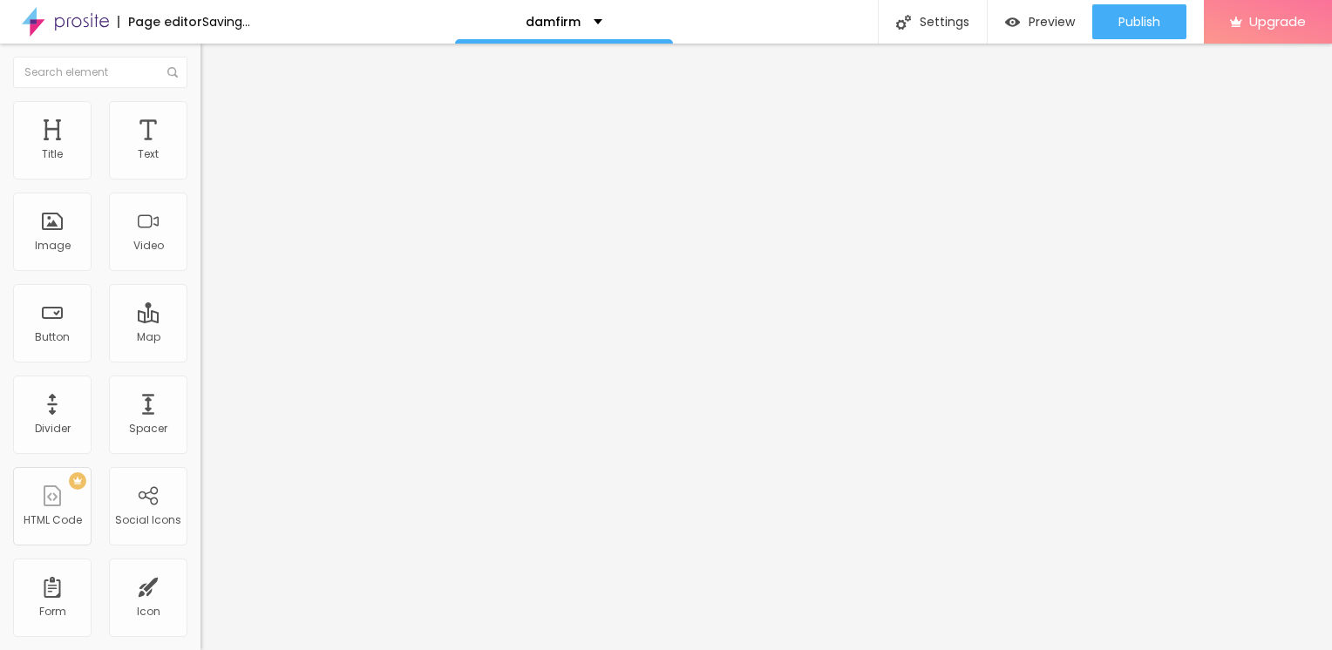 This screenshot has width=1332, height=650. Describe the element at coordinates (1040, 22) in the screenshot. I see `button: Preview` at that location.